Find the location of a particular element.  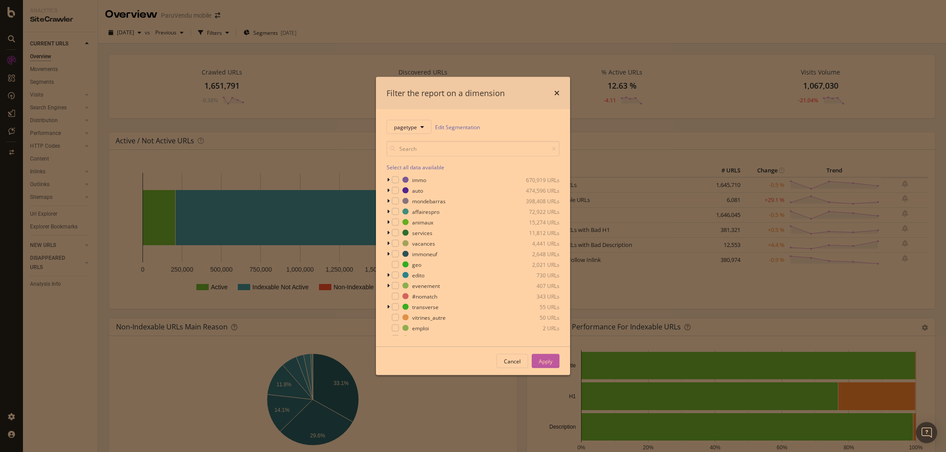

div: 2 URLs is located at coordinates (538, 328).